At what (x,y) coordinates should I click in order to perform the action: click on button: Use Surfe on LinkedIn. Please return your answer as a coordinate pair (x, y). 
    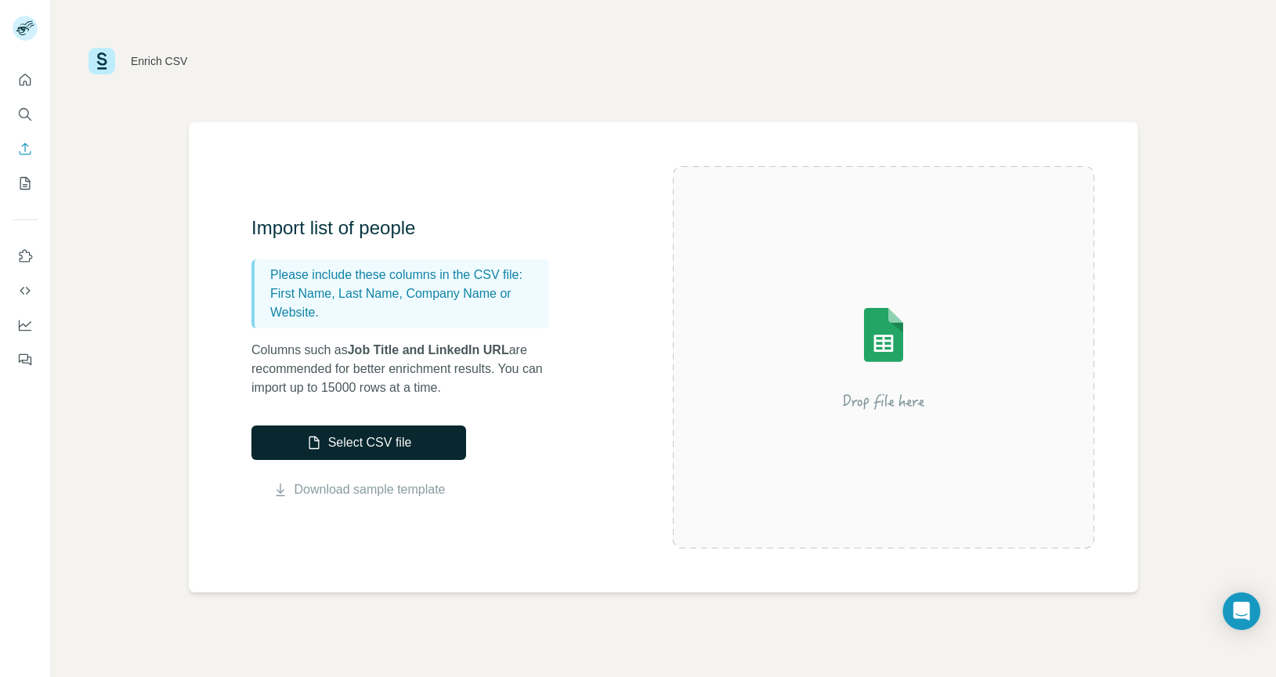
    Looking at the image, I should click on (25, 256).